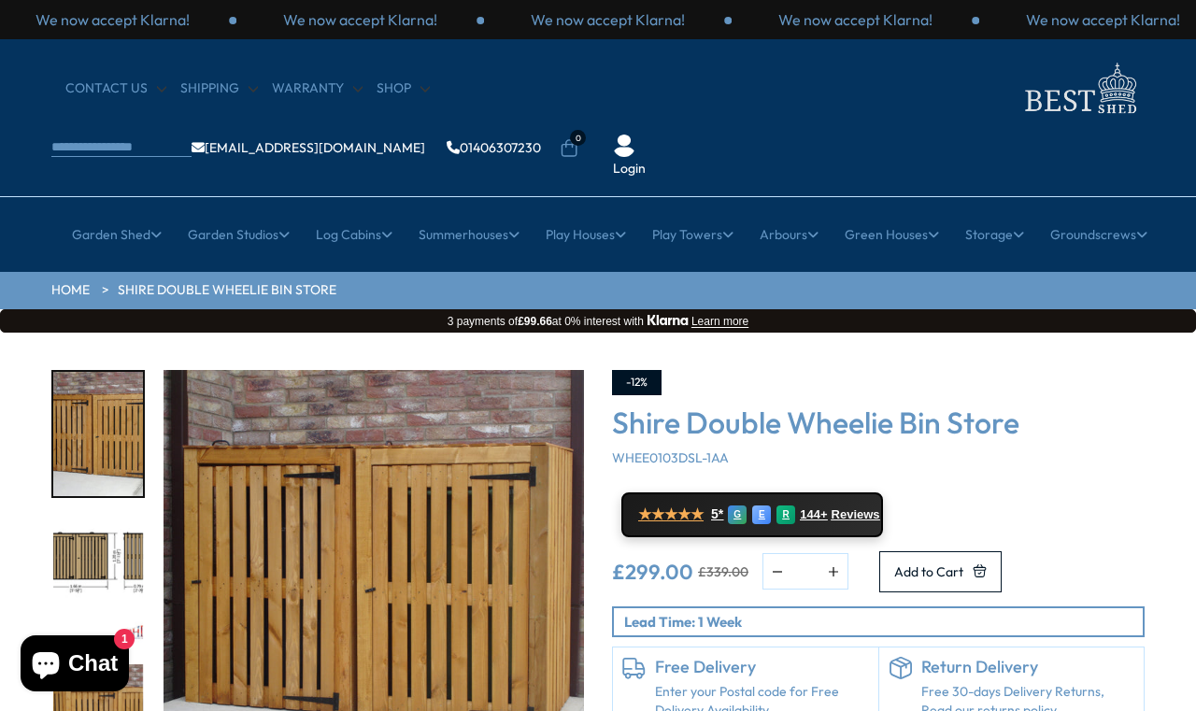 This screenshot has height=711, width=1196. Describe the element at coordinates (469, 234) in the screenshot. I see `a: Summerhouses` at that location.